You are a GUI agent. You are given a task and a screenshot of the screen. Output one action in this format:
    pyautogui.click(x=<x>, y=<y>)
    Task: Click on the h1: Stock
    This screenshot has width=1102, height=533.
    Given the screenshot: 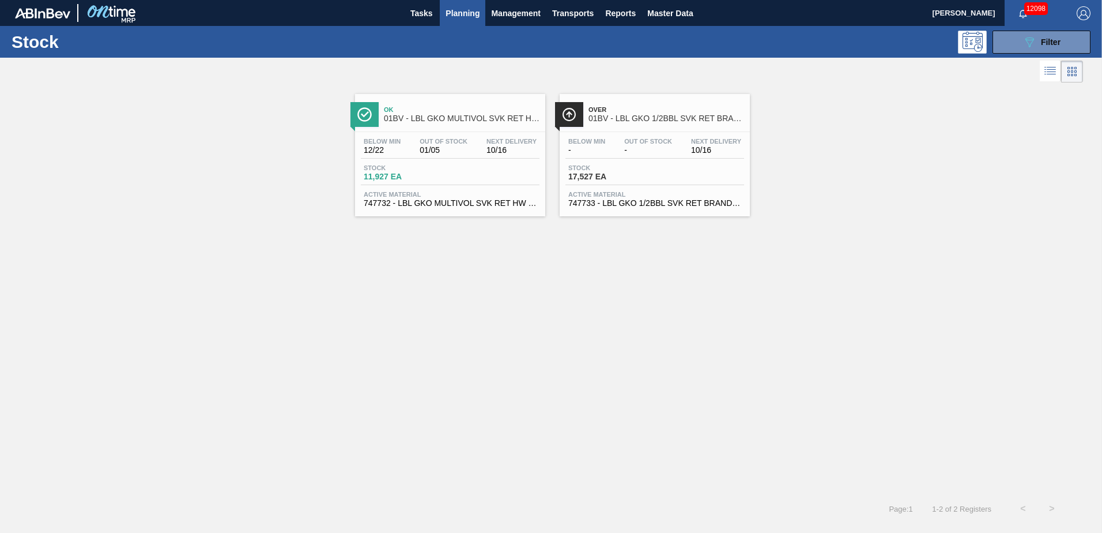 What is the action you would take?
    pyautogui.click(x=97, y=42)
    